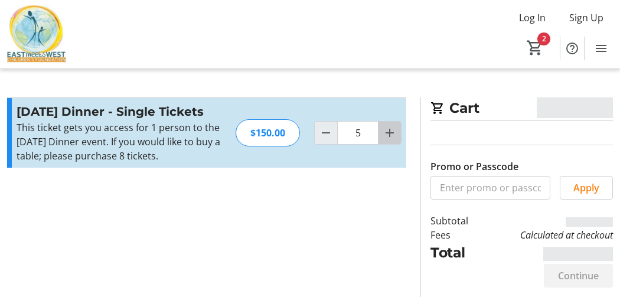 This screenshot has width=620, height=297. I want to click on td: Fees, so click(456, 235).